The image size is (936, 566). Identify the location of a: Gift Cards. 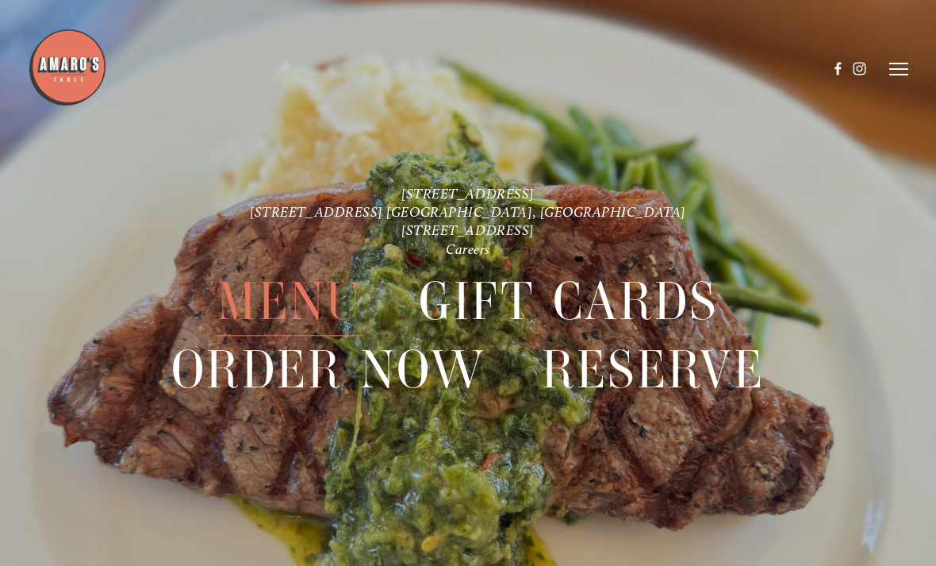
(568, 301).